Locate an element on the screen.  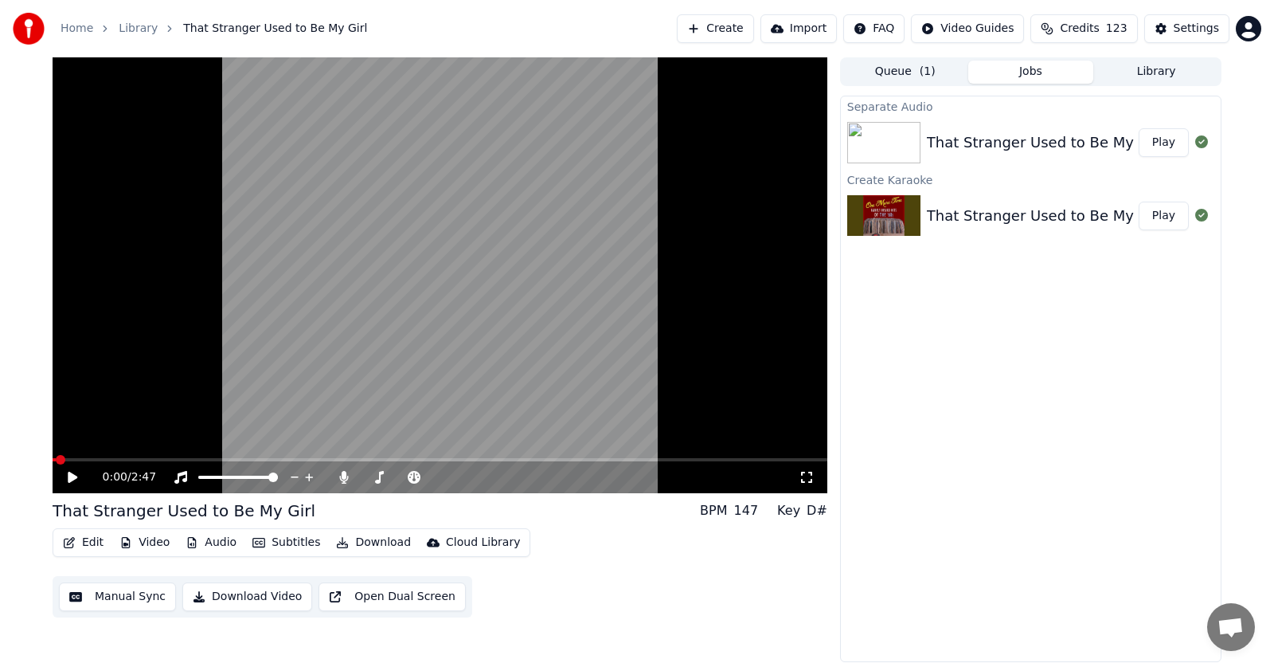
a: Library is located at coordinates (138, 29).